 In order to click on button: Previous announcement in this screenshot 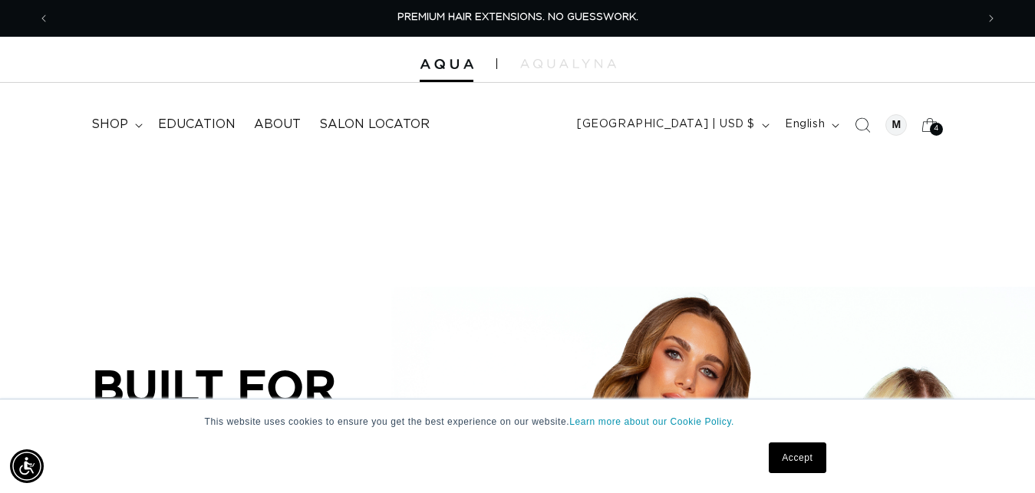, I will do `click(44, 18)`.